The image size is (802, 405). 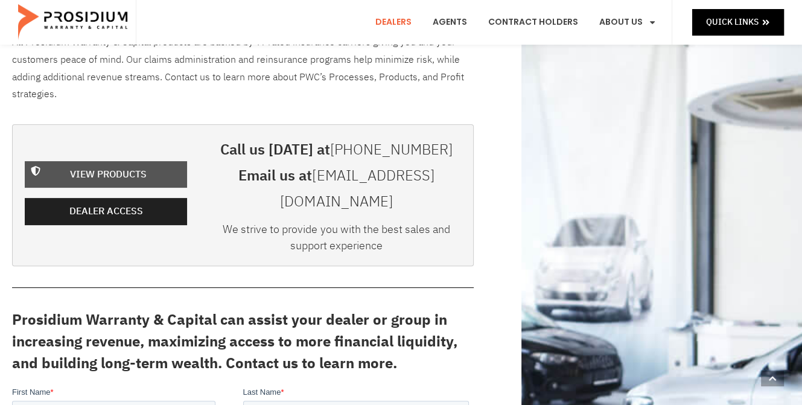 What do you see at coordinates (106, 174) in the screenshot?
I see `a: View Products` at bounding box center [106, 174].